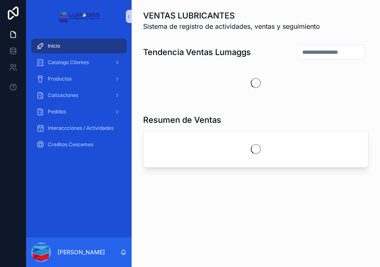  What do you see at coordinates (81, 128) in the screenshot?
I see `span: Interaccciones / Actividades` at bounding box center [81, 128].